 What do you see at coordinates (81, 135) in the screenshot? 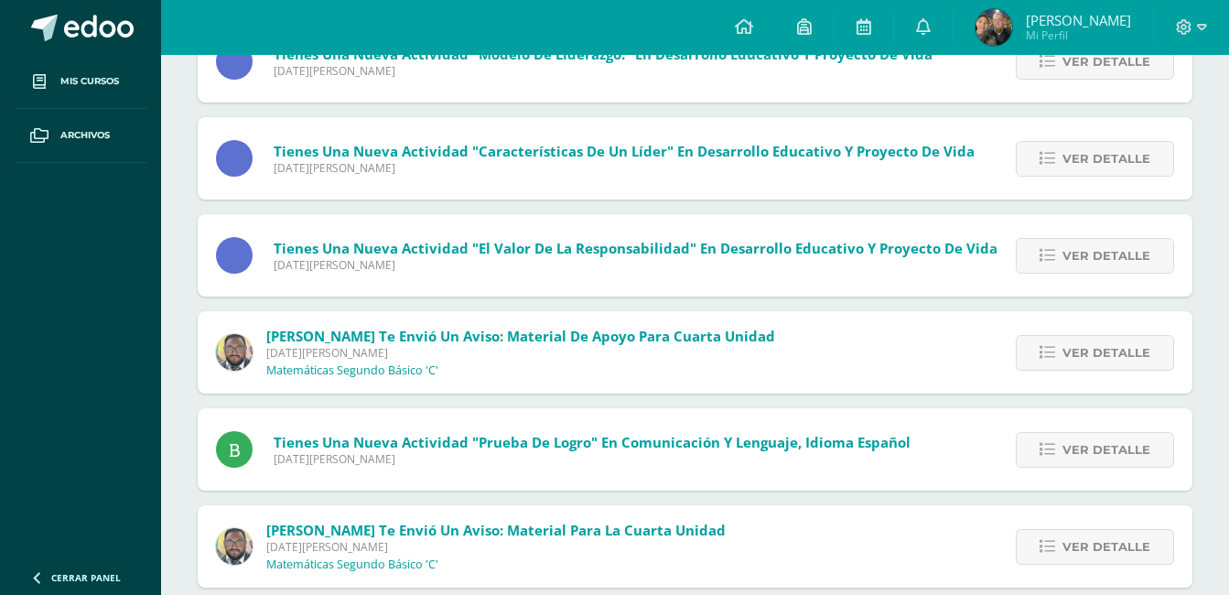
I see `a: Archivos` at bounding box center [81, 135].